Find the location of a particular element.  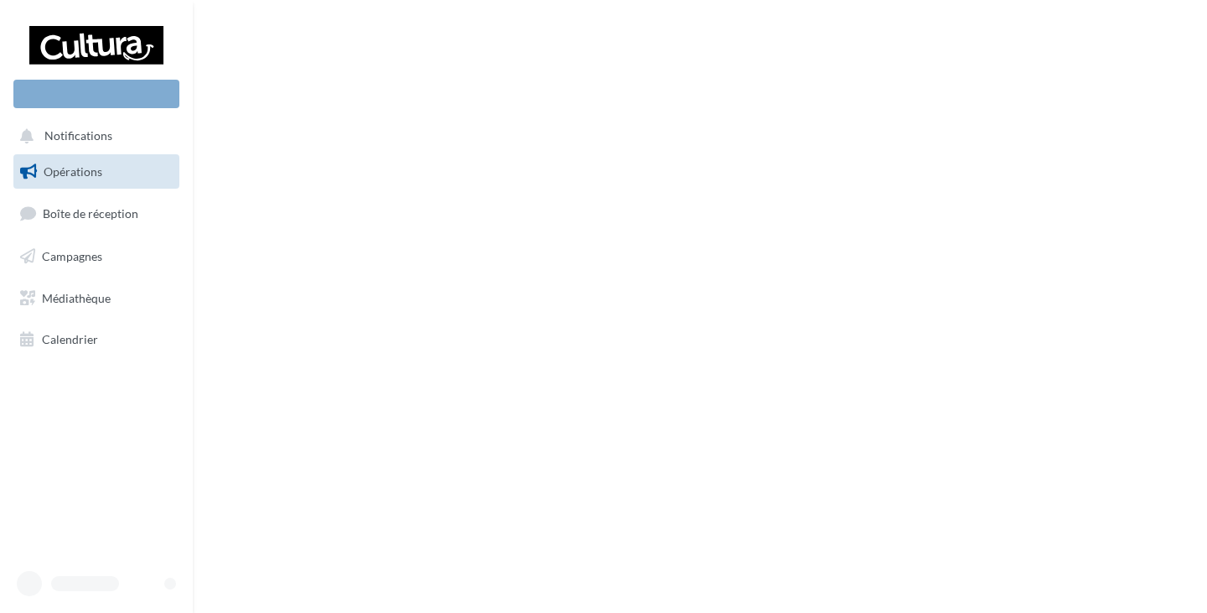

span: Boîte de réception is located at coordinates (91, 213).